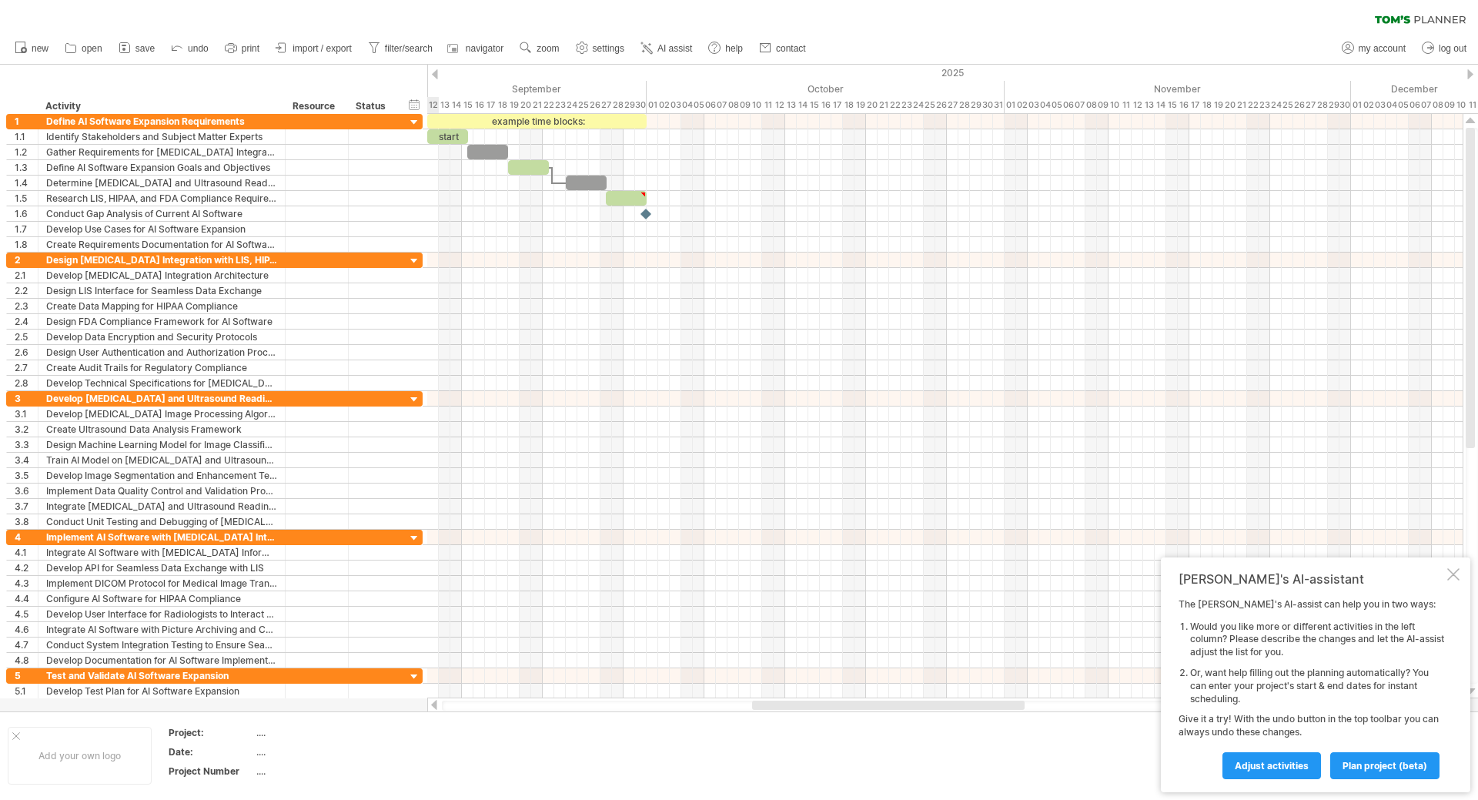 The height and width of the screenshot is (800, 1478). Describe the element at coordinates (601, 49) in the screenshot. I see `a: settings` at that location.